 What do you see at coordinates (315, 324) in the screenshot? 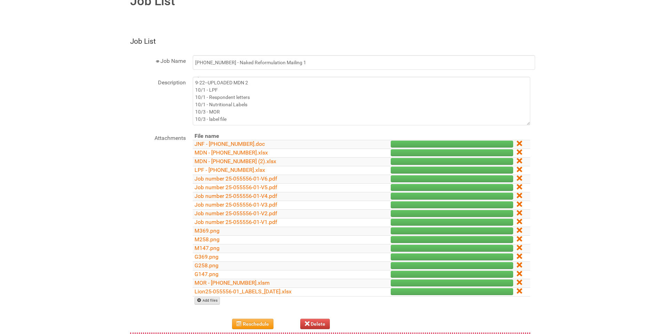
I see `button: Delete` at bounding box center [315, 324].